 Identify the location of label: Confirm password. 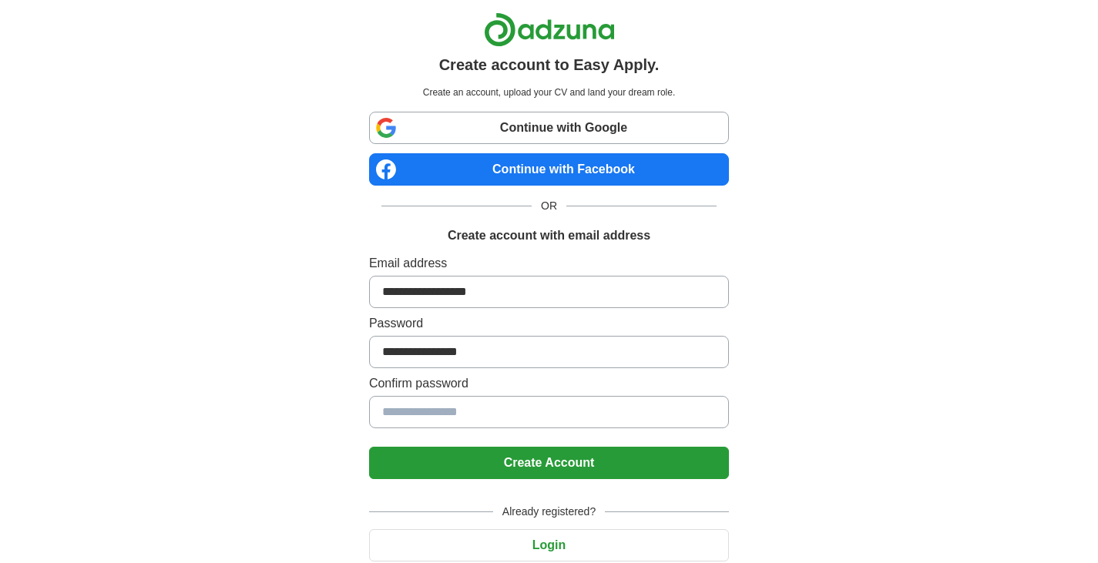
(548, 384).